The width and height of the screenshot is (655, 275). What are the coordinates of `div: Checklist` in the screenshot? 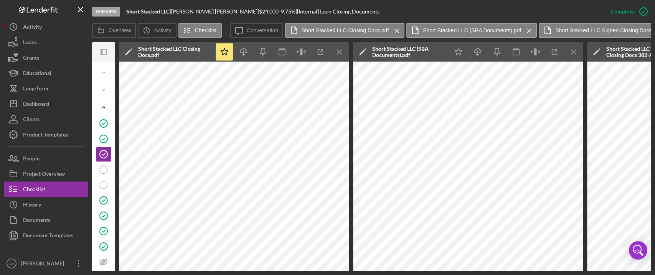 It's located at (34, 190).